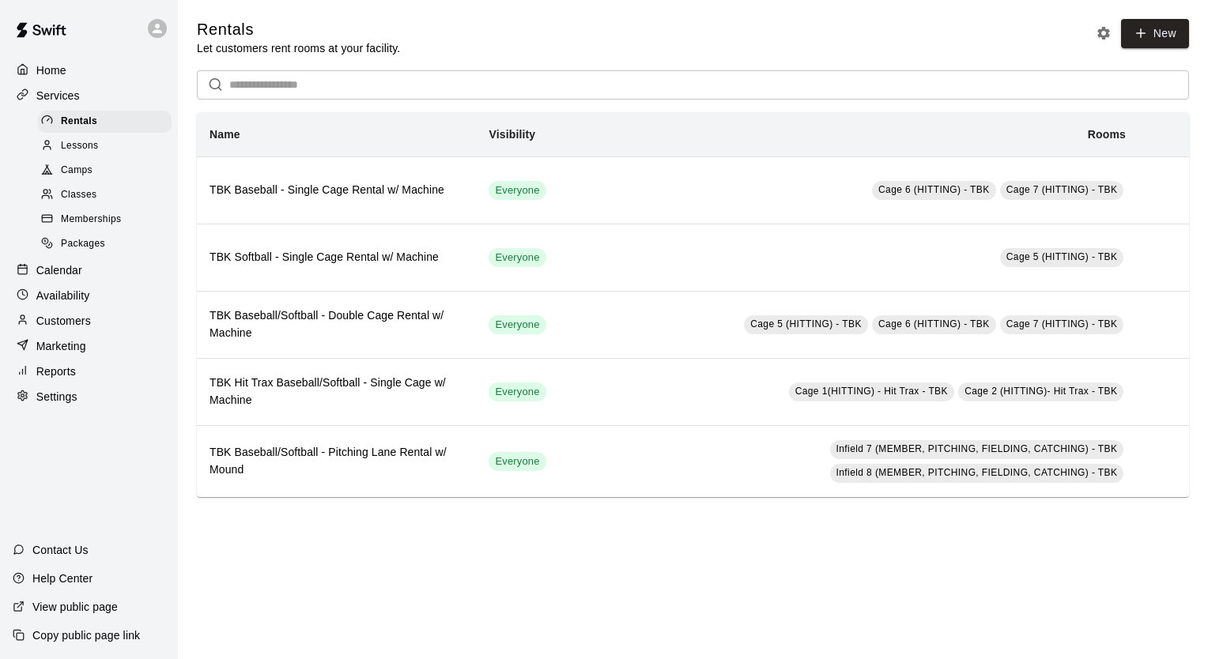  What do you see at coordinates (89, 296) in the screenshot?
I see `div: Availability` at bounding box center [89, 296].